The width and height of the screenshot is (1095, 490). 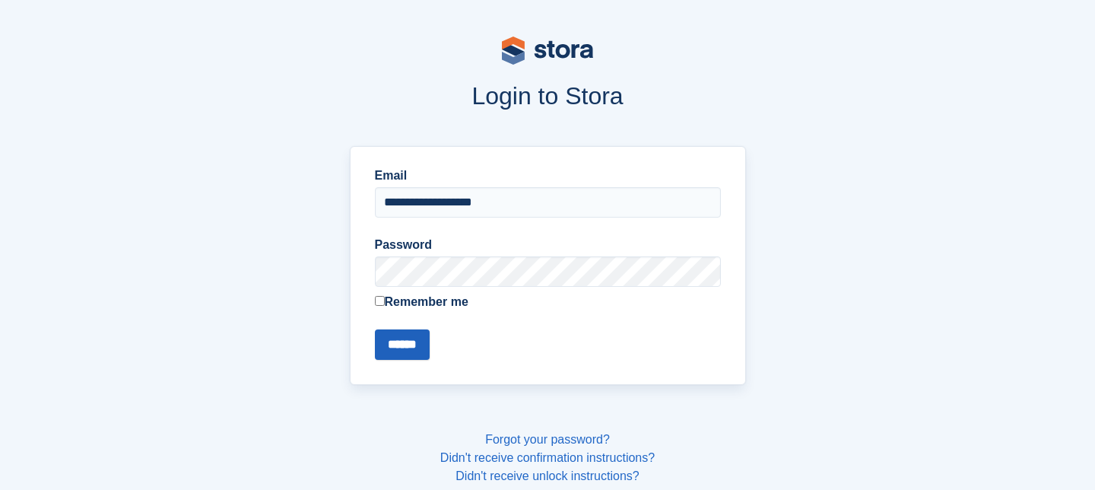 What do you see at coordinates (548, 439) in the screenshot?
I see `a: Forgot your password?` at bounding box center [548, 439].